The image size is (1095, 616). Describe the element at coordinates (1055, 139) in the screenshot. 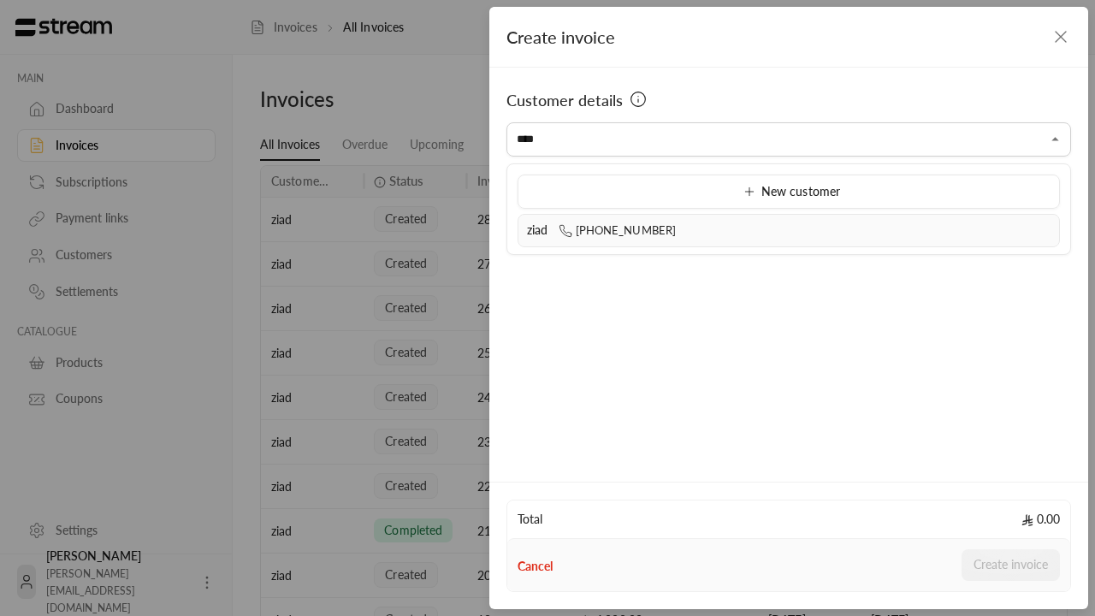

I see `button: Close` at that location.